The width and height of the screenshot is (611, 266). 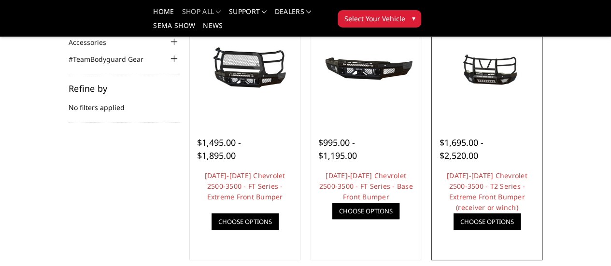 What do you see at coordinates (124, 103) in the screenshot?
I see `div: No filters applied` at bounding box center [124, 103].